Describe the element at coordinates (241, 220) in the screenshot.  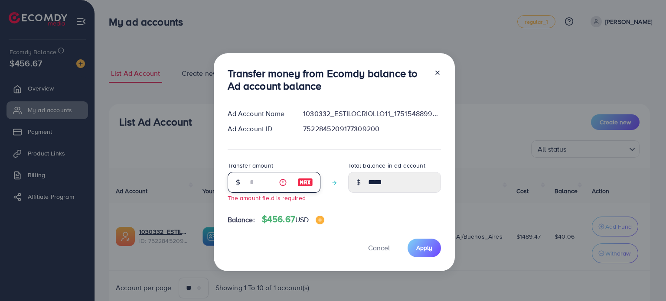
I see `span: Balance:` at that location.